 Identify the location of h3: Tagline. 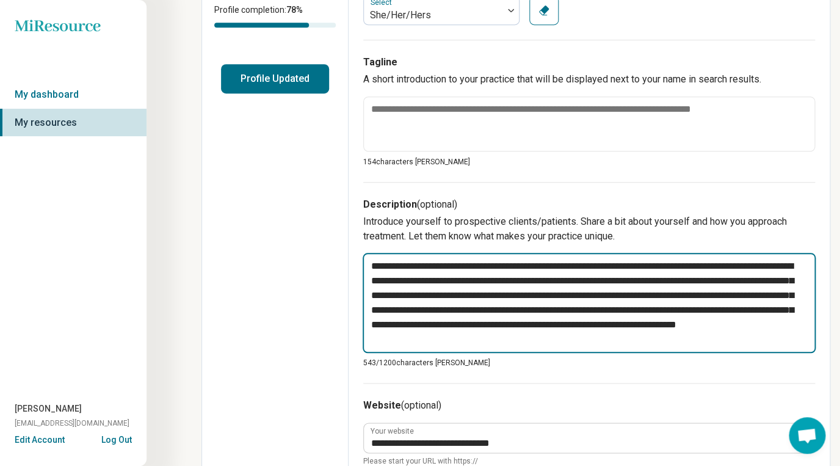
(589, 62).